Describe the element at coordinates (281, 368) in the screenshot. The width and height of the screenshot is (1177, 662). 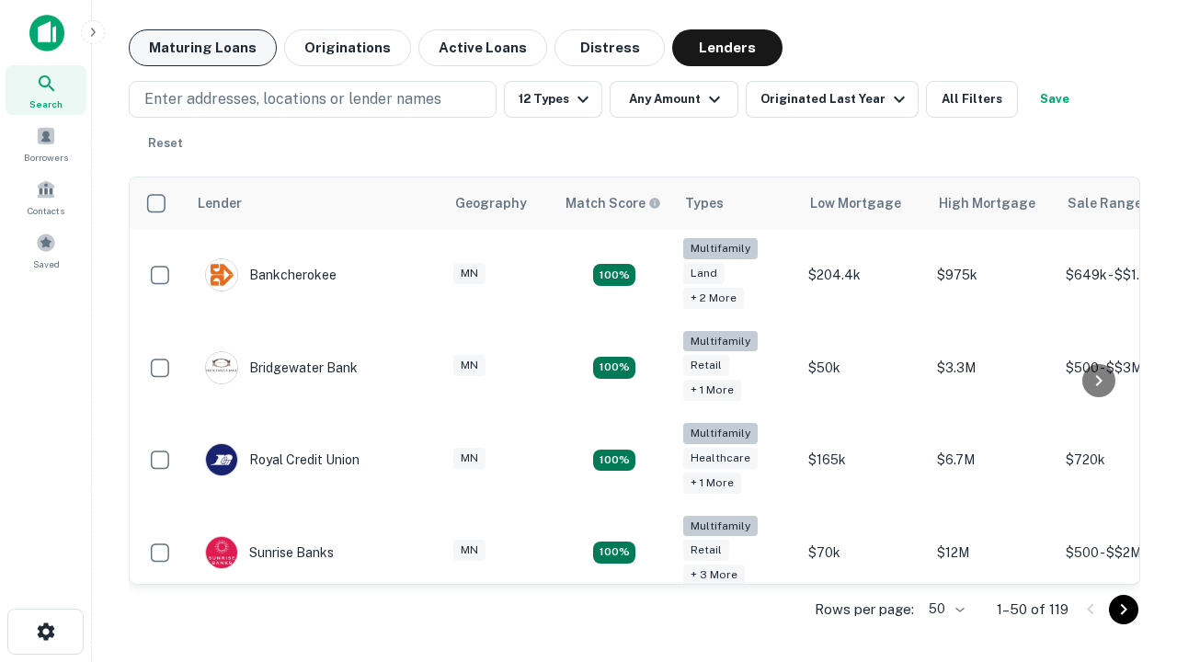
I see `div: Bridgewater Bank` at that location.